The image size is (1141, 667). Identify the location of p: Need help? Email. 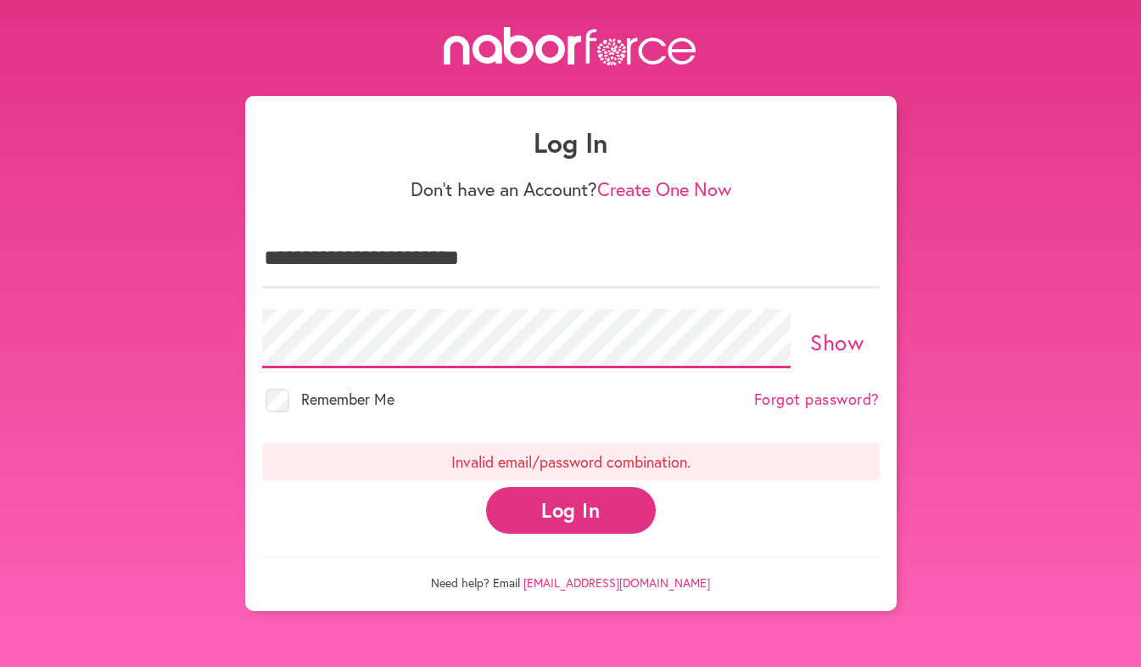
(571, 573).